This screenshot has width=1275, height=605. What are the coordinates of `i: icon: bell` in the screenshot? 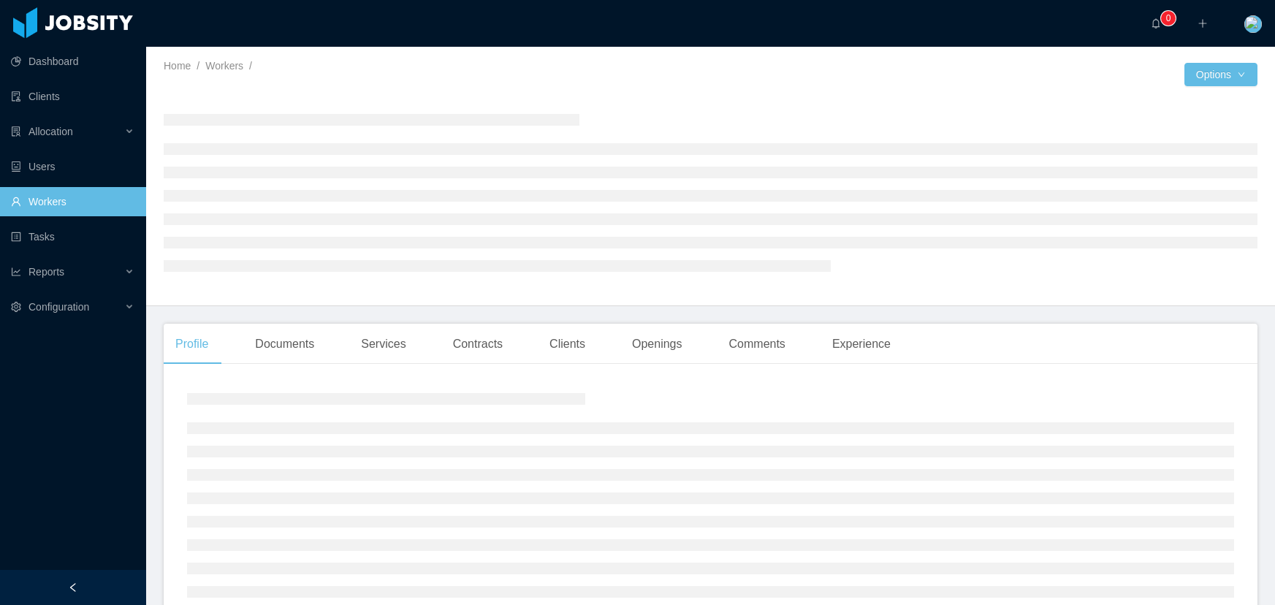 It's located at (1156, 23).